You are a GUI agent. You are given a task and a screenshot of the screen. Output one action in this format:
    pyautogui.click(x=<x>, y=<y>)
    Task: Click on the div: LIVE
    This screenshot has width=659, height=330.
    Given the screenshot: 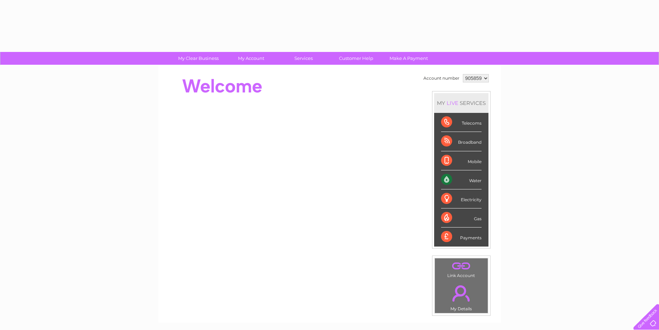 What is the action you would take?
    pyautogui.click(x=452, y=103)
    